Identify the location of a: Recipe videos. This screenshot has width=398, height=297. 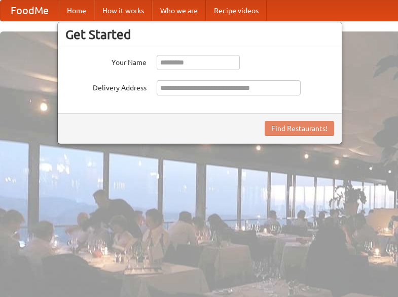
(237, 11).